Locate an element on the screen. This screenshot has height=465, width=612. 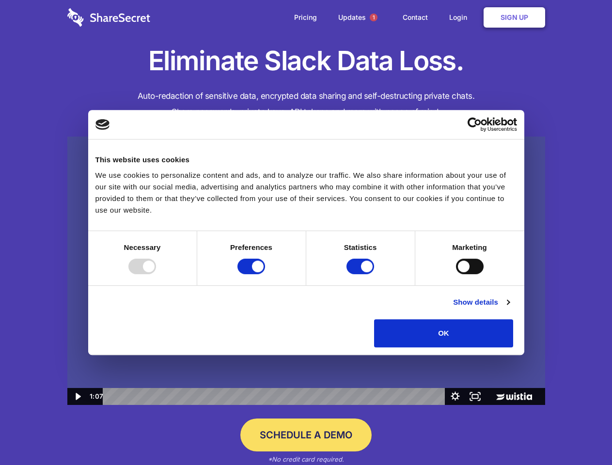
a: Usercentrics Cookiebot - opens in a new window is located at coordinates (474, 124).